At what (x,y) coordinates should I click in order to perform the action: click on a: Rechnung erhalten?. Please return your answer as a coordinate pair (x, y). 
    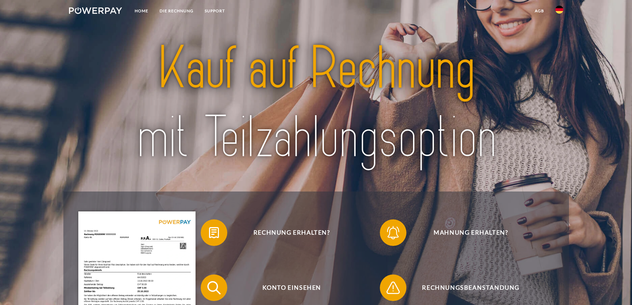
    Looking at the image, I should click on (287, 233).